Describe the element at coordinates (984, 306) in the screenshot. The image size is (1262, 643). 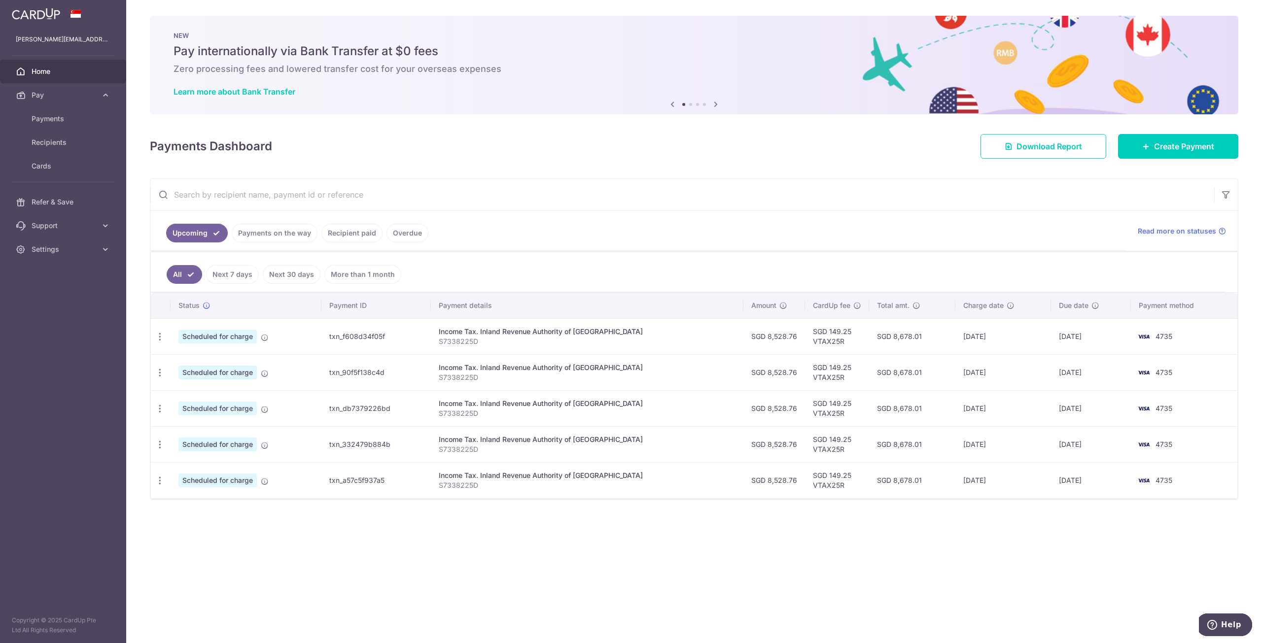
I see `span: Charge date` at that location.